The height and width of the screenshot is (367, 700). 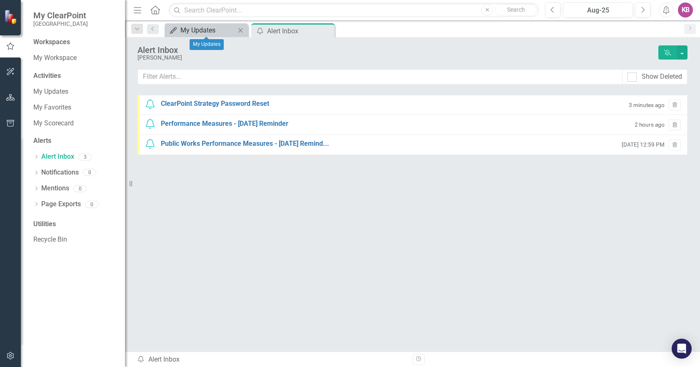 I want to click on div: KB, so click(x=685, y=10).